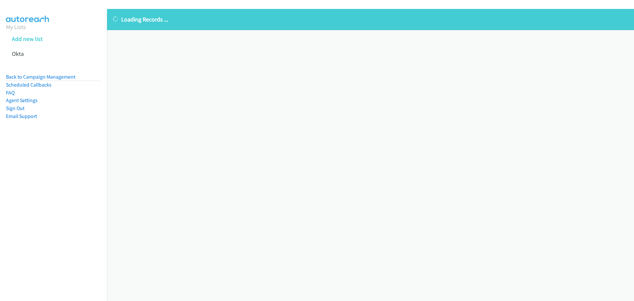 This screenshot has width=634, height=301. What do you see at coordinates (371, 19) in the screenshot?
I see `p: Loading Records ...` at bounding box center [371, 19].